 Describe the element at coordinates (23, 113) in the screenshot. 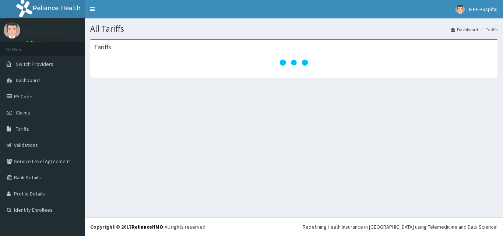

I see `span: Claims` at that location.